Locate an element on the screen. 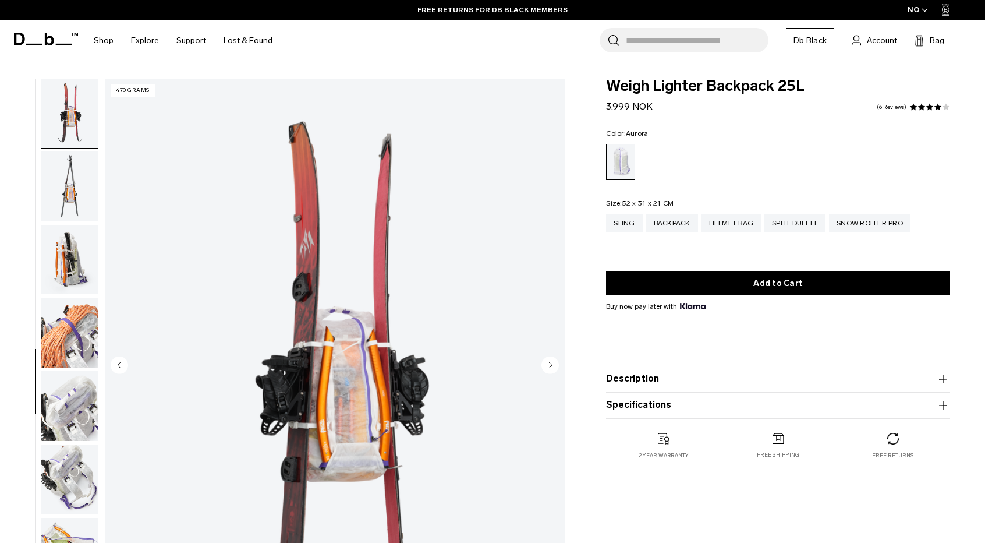 This screenshot has width=985, height=543. span: Aurora is located at coordinates (637, 133).